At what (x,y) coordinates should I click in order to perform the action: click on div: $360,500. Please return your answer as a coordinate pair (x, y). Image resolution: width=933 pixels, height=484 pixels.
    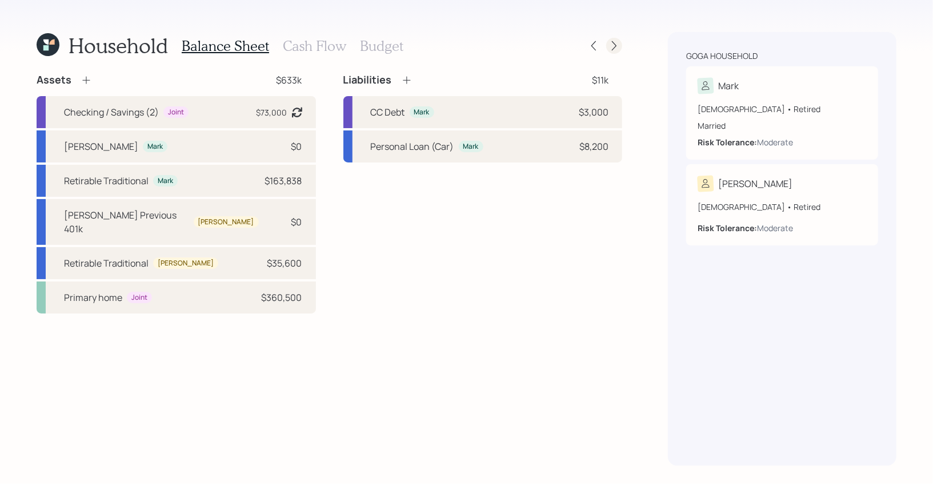
    Looking at the image, I should click on (282, 297).